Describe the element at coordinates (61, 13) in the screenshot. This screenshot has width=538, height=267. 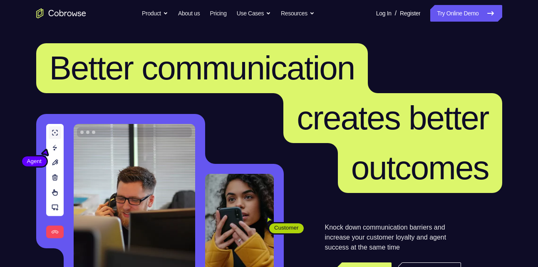
I see `a: Go to the home page` at that location.